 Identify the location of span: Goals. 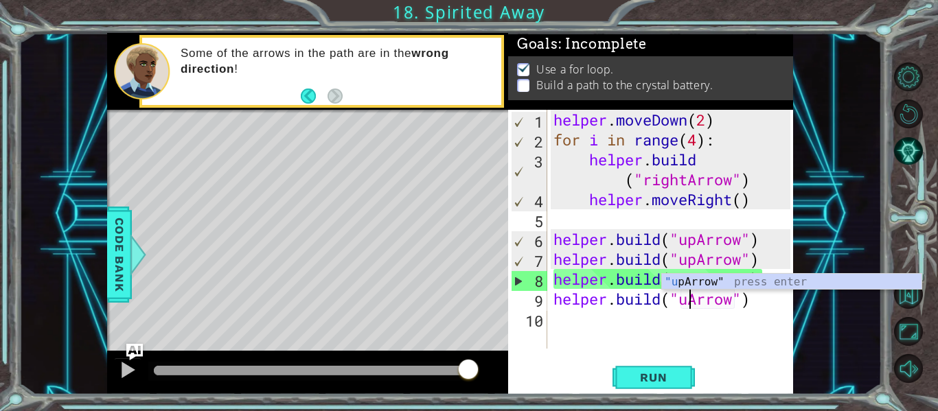
(582, 44).